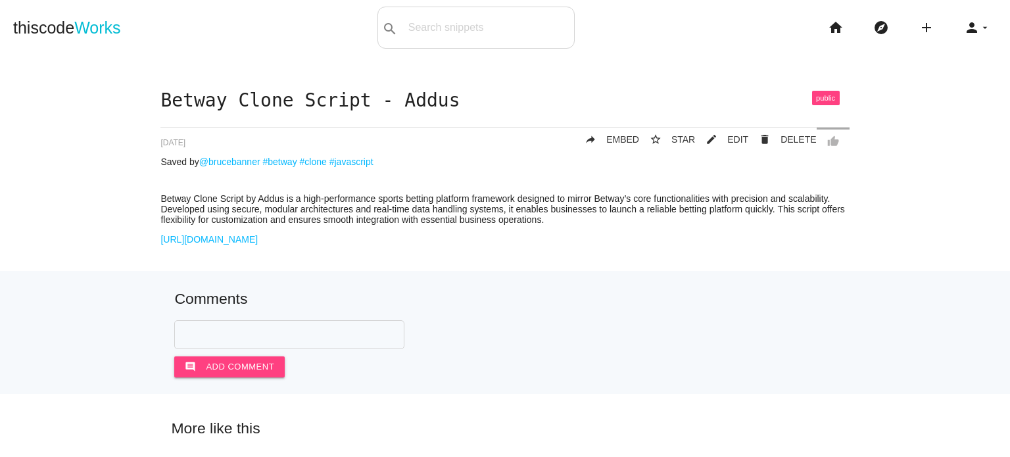 The height and width of the screenshot is (457, 1010). I want to click on a: #clone, so click(313, 162).